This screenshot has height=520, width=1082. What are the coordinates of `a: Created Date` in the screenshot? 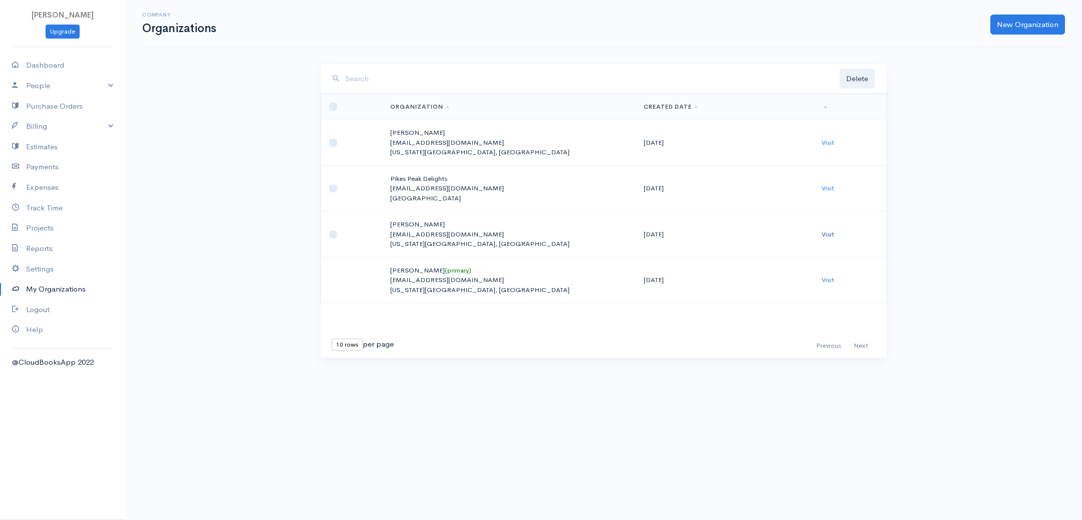 It's located at (670, 107).